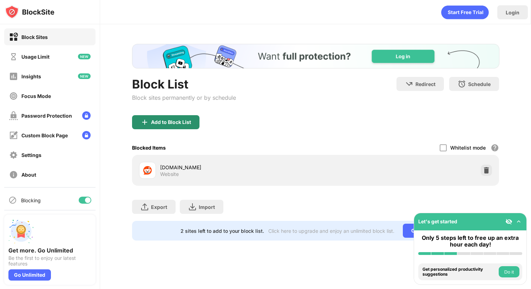 The width and height of the screenshot is (531, 289). What do you see at coordinates (13, 37) in the screenshot?
I see `img: block-on.svg` at bounding box center [13, 37].